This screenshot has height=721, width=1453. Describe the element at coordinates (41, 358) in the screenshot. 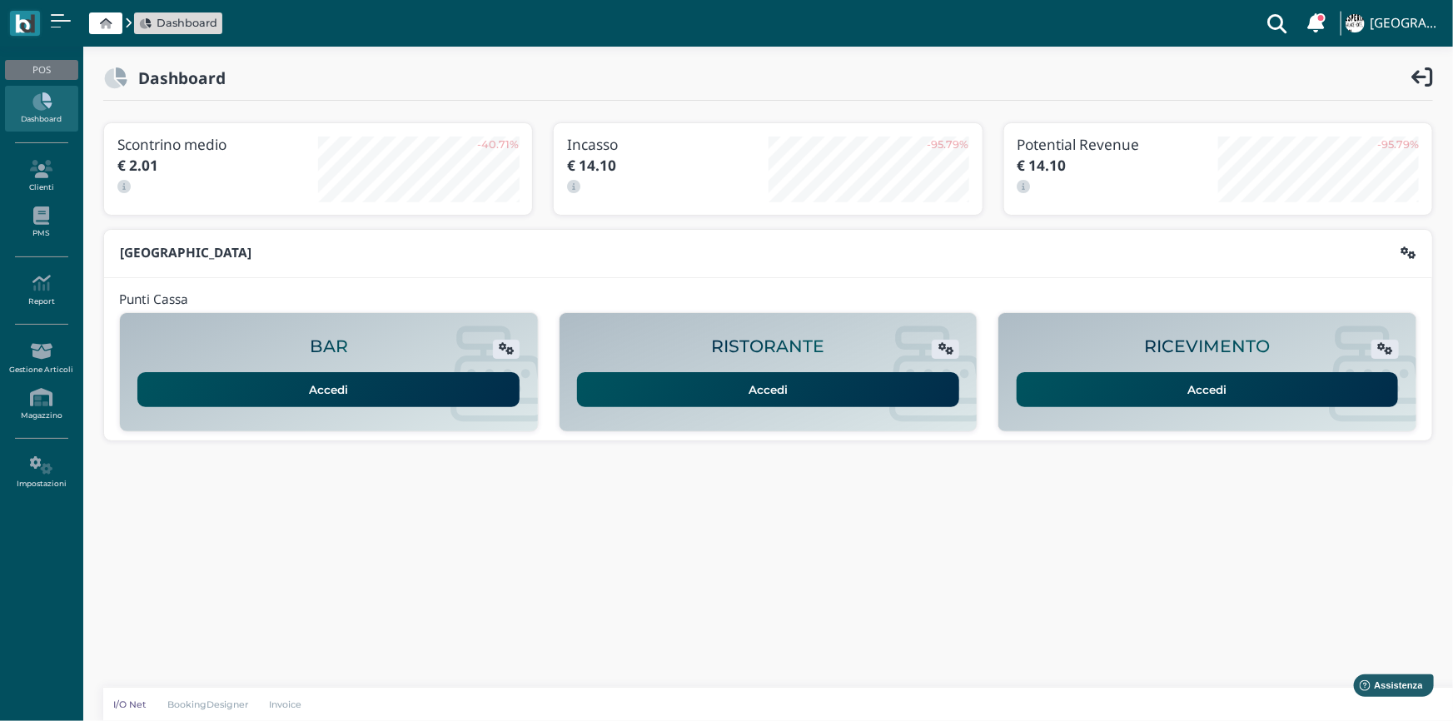

I see `a: Gestione Articoli` at that location.